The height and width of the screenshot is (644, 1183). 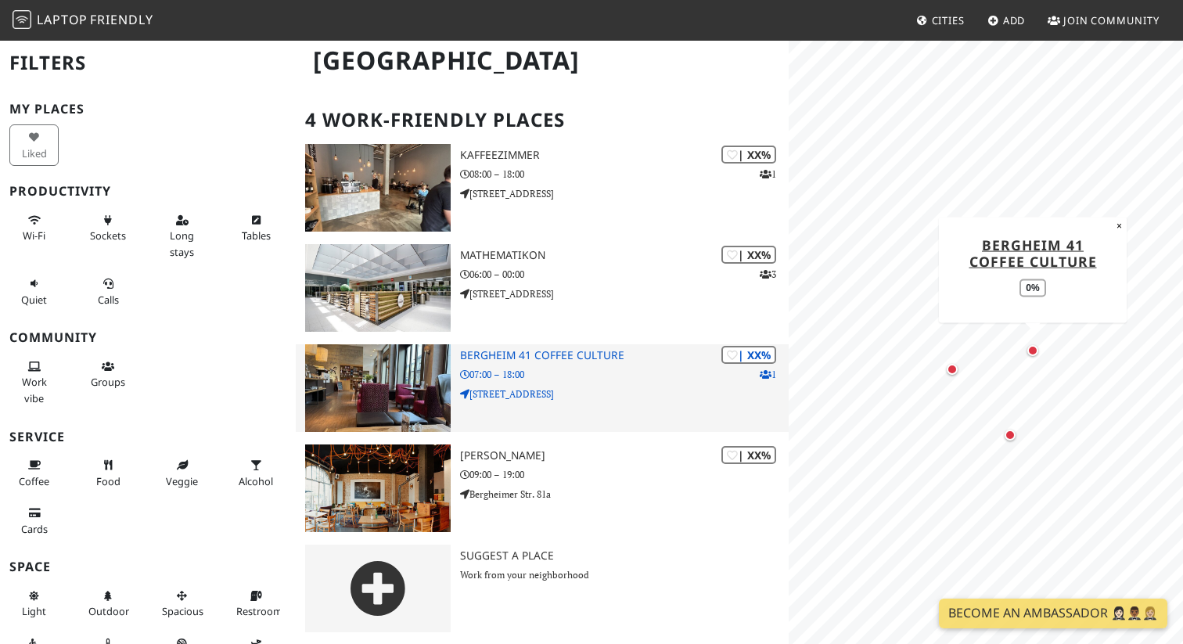 What do you see at coordinates (34, 291) in the screenshot?
I see `button: Quiet` at bounding box center [34, 291].